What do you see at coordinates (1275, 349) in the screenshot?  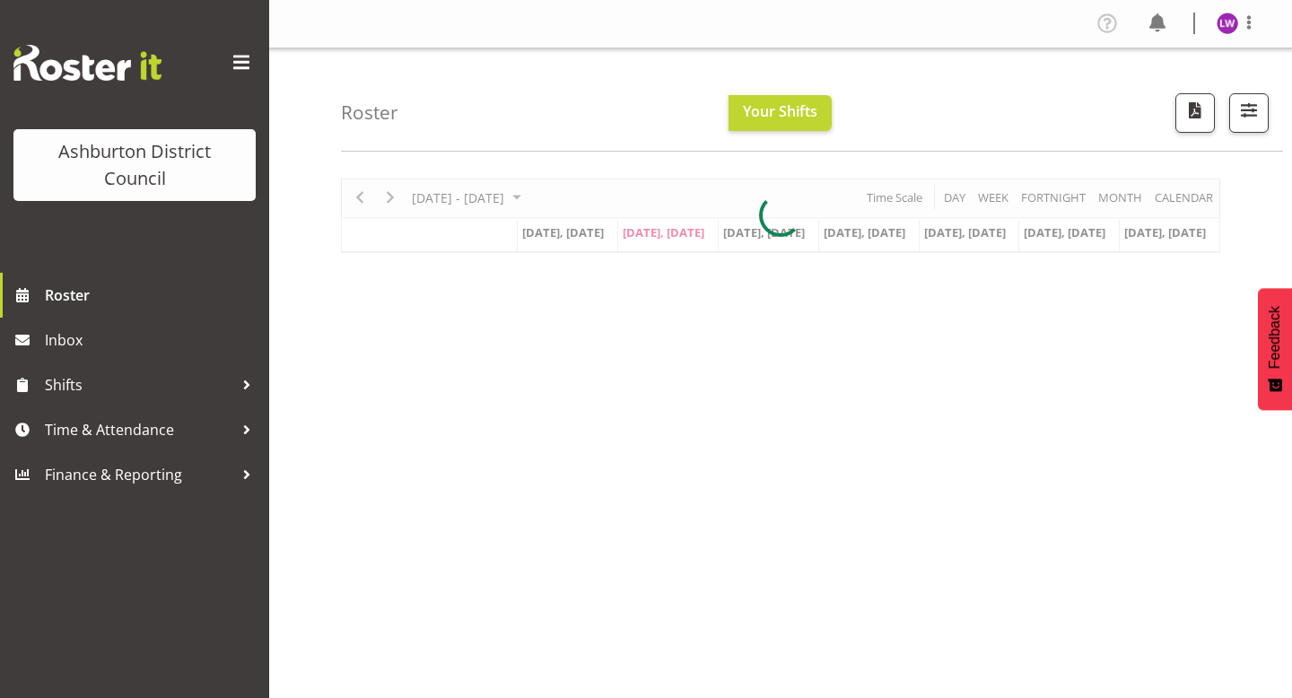 I see `button: Feedback - Show survey` at bounding box center [1275, 349].